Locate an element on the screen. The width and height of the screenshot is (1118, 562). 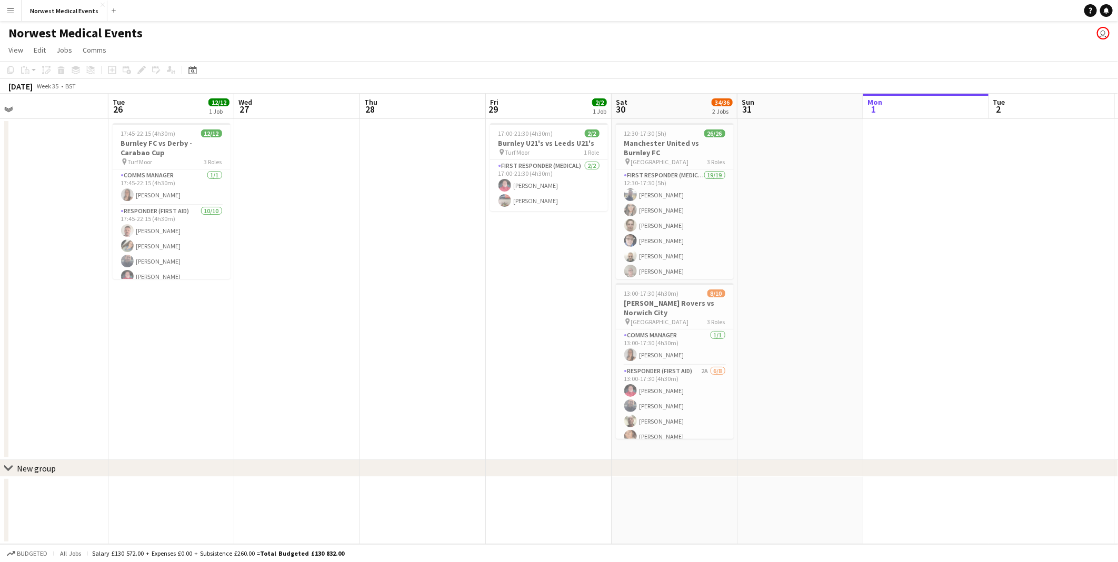
div: New group is located at coordinates (36, 469).